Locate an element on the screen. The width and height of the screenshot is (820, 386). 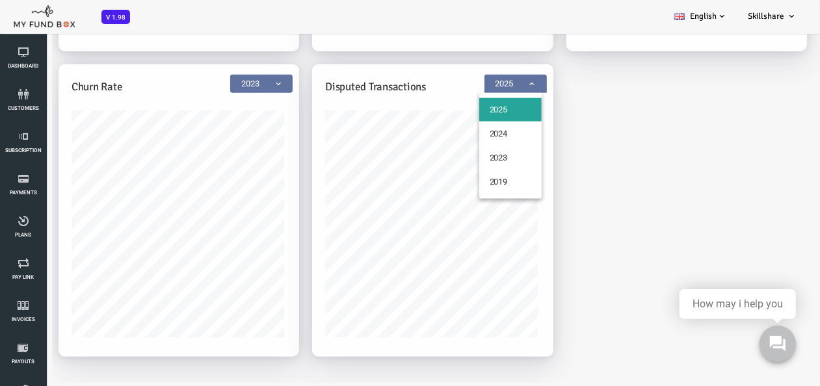
li: 2024 is located at coordinates (478, 137).